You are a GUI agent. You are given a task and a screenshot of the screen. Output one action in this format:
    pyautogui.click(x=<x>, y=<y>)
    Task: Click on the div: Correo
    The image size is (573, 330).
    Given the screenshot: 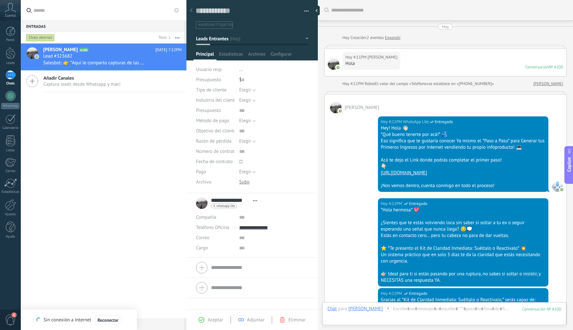 What is the action you would take?
    pyautogui.click(x=11, y=171)
    